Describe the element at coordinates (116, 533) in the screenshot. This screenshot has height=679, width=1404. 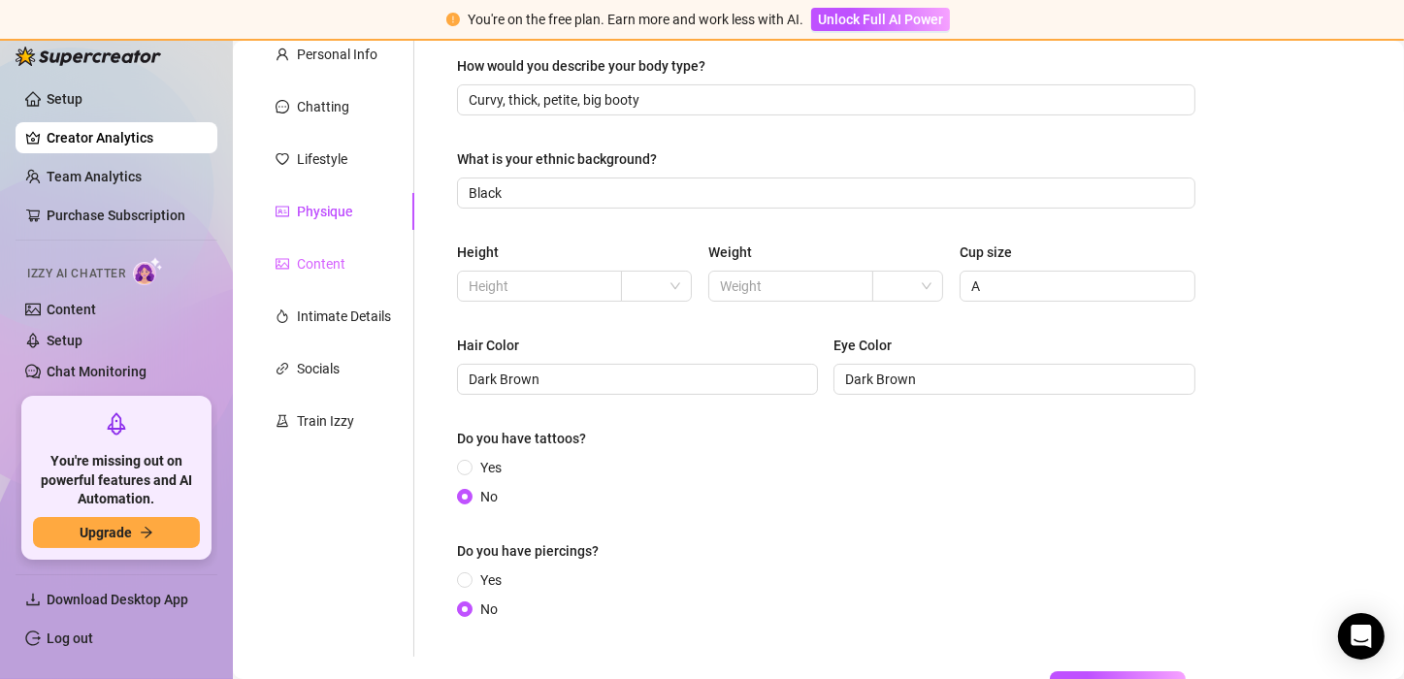
I see `button: Upgradearrow-right` at that location.